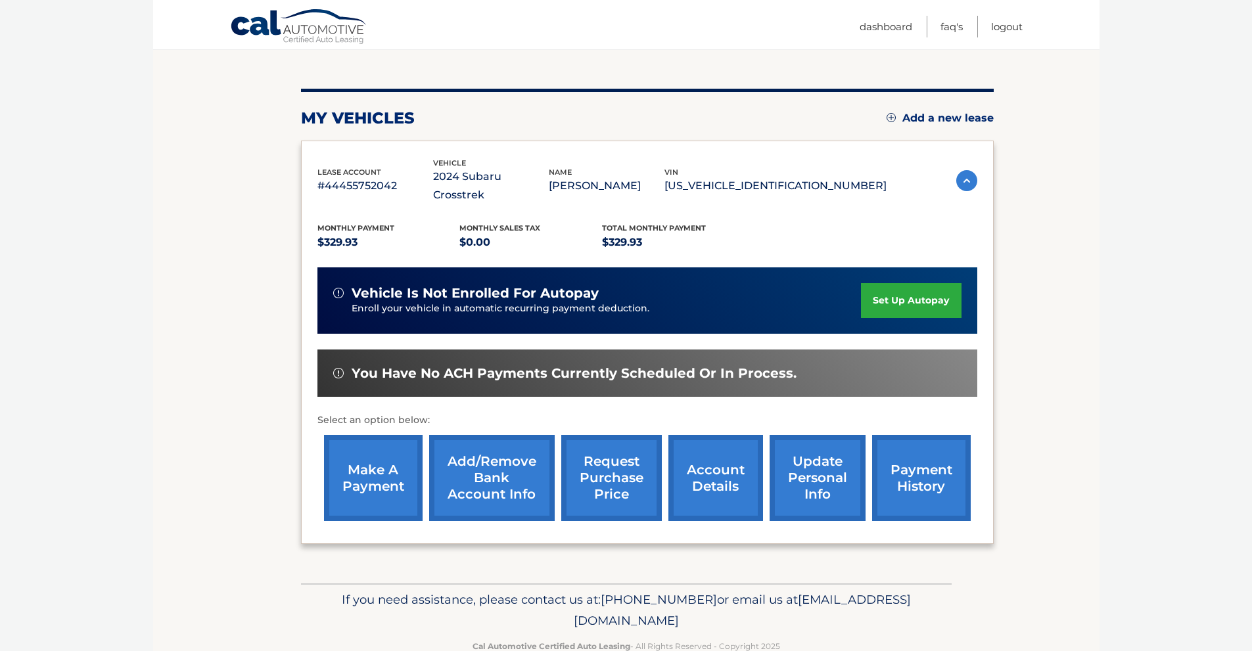 Image resolution: width=1252 pixels, height=651 pixels. Describe the element at coordinates (574, 373) in the screenshot. I see `span: You have no ACH payments currently scheduled or in process.` at that location.